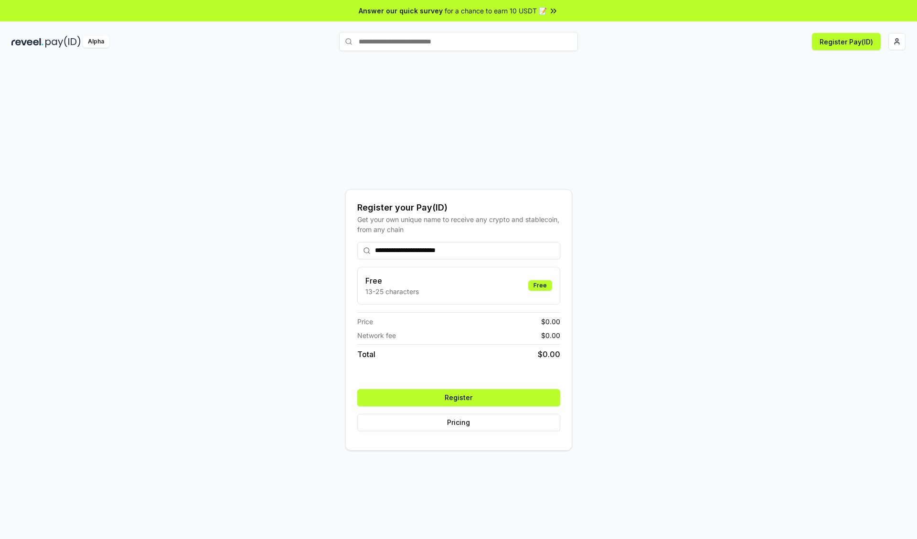 This screenshot has height=539, width=917. I want to click on button: Register, so click(459, 398).